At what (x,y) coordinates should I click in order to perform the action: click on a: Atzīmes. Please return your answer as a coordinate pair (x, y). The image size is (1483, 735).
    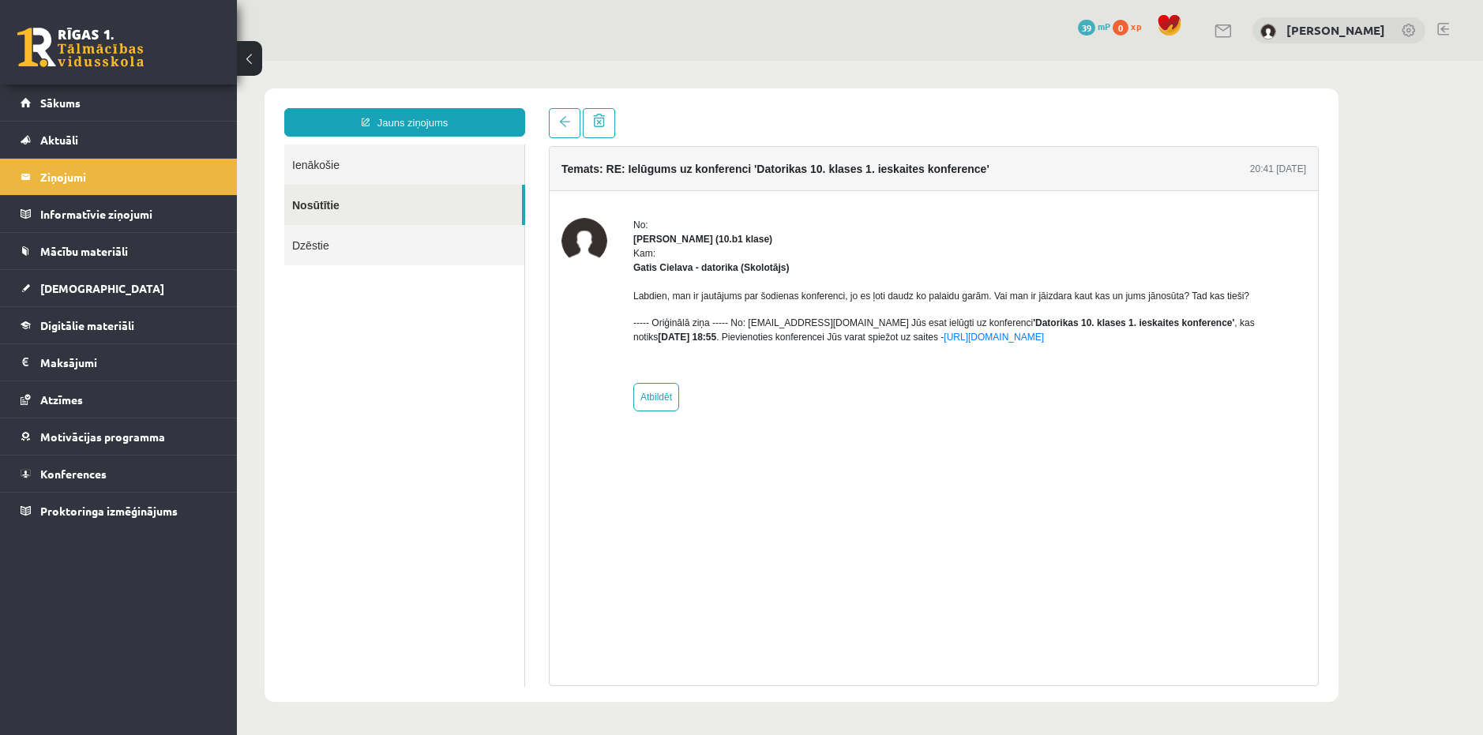
    Looking at the image, I should click on (118, 400).